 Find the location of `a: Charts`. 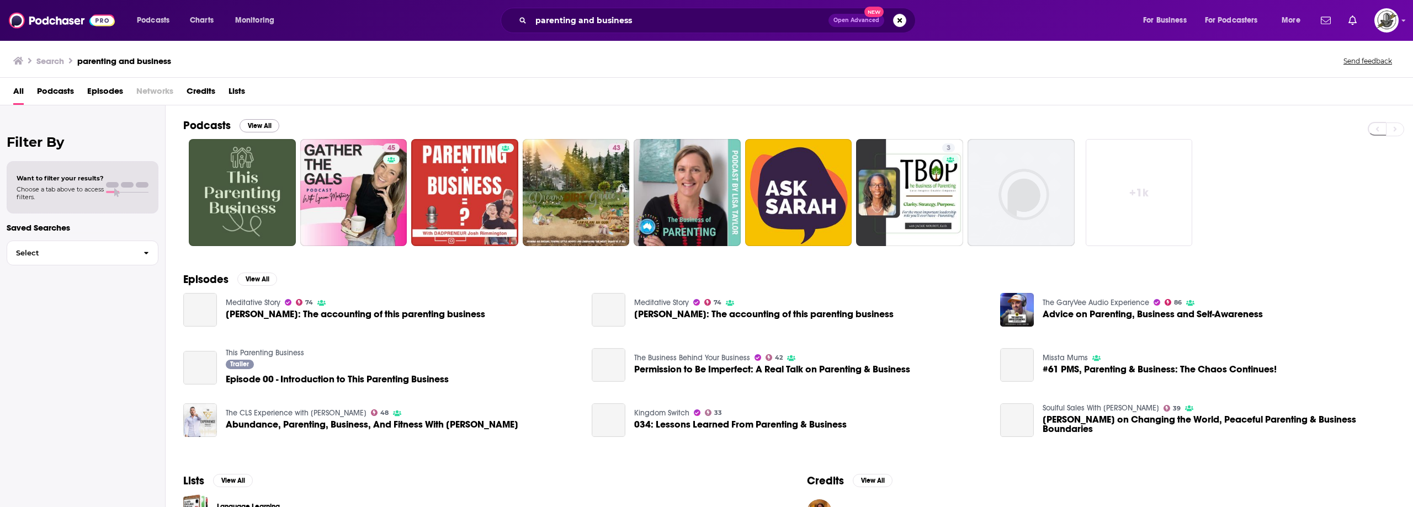

a: Charts is located at coordinates (201, 20).